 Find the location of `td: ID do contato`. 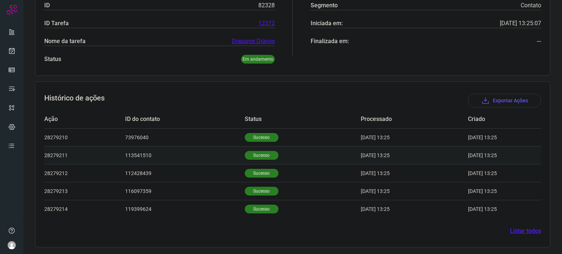

td: ID do contato is located at coordinates (185, 119).